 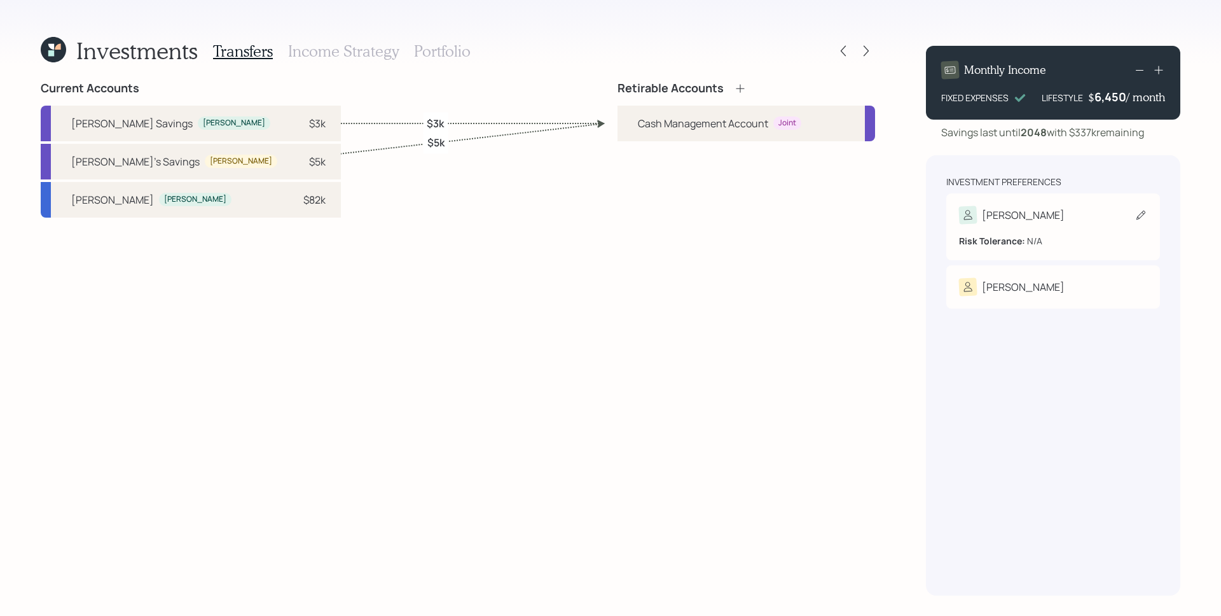 What do you see at coordinates (670, 88) in the screenshot?
I see `h4: Retirable Accounts` at bounding box center [670, 88].